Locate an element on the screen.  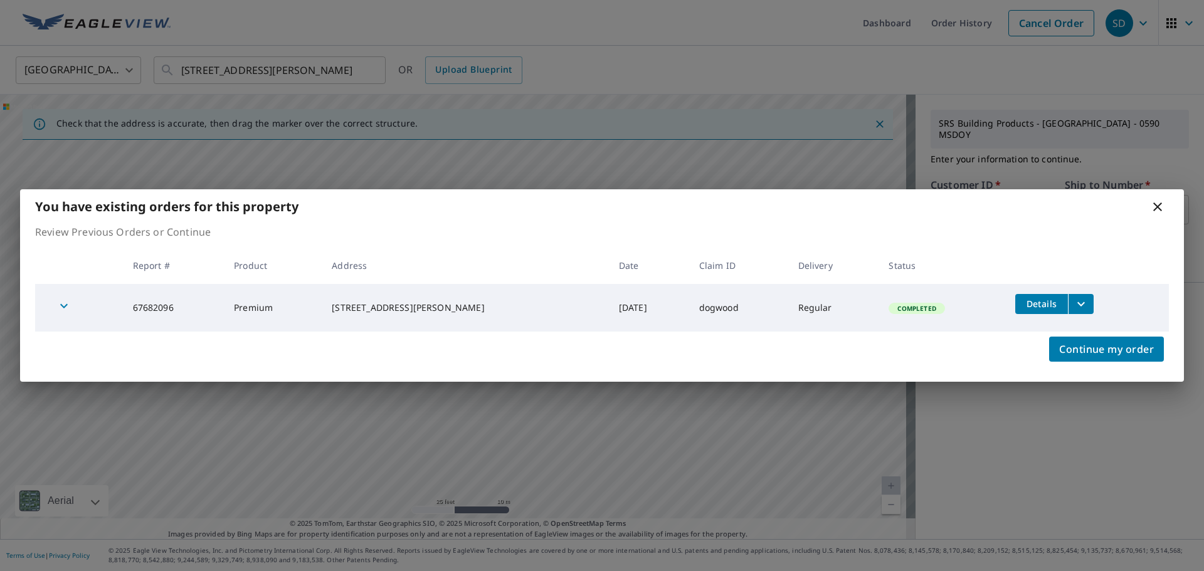
th: Claim ID is located at coordinates (739, 265).